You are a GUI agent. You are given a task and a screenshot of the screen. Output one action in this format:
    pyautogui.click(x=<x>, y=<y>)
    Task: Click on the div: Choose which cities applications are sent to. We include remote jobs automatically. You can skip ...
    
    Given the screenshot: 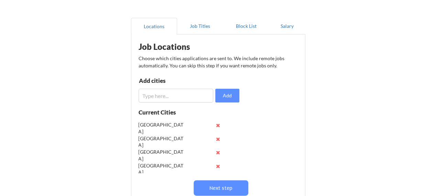 What is the action you would take?
    pyautogui.click(x=218, y=62)
    